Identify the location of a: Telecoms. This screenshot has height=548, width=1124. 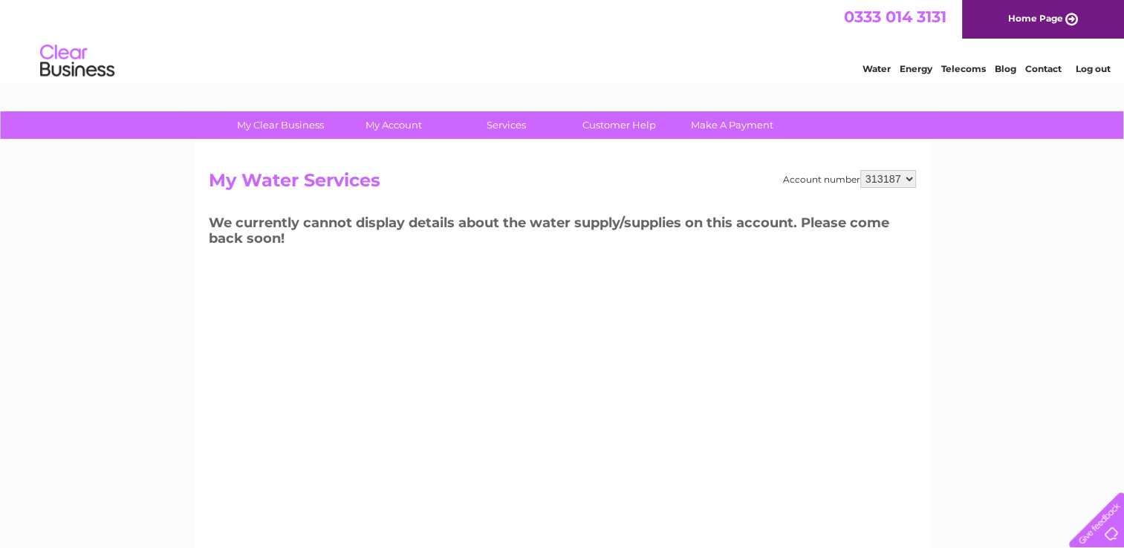
(964, 68).